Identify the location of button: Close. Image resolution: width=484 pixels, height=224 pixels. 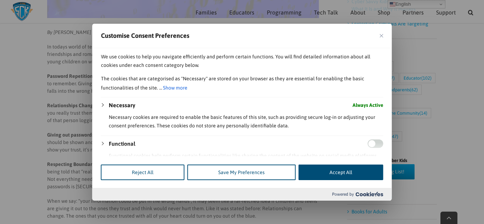
(382, 35).